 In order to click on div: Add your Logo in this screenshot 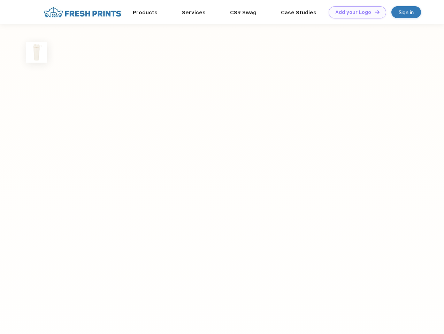, I will do `click(353, 12)`.